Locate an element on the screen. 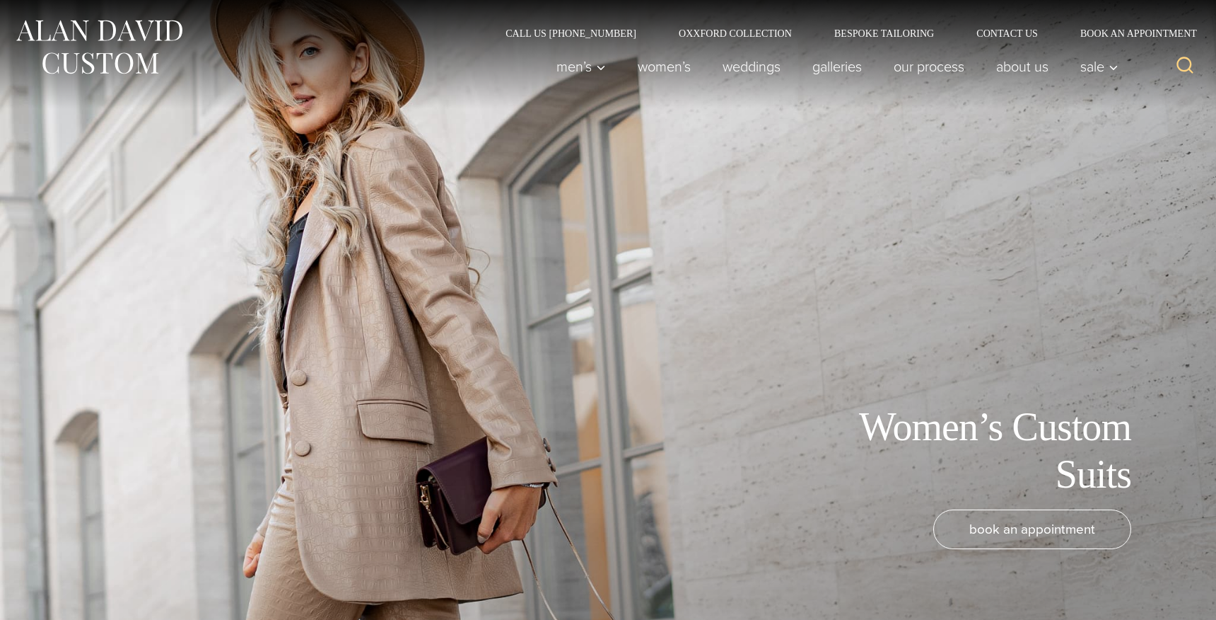 The height and width of the screenshot is (620, 1216). nav: Primary Navigation is located at coordinates (834, 66).